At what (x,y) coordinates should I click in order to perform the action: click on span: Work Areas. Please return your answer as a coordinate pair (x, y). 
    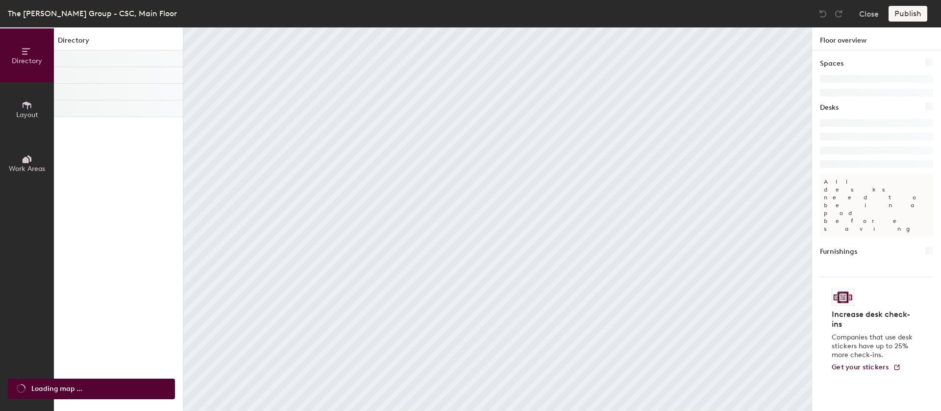
    Looking at the image, I should click on (27, 169).